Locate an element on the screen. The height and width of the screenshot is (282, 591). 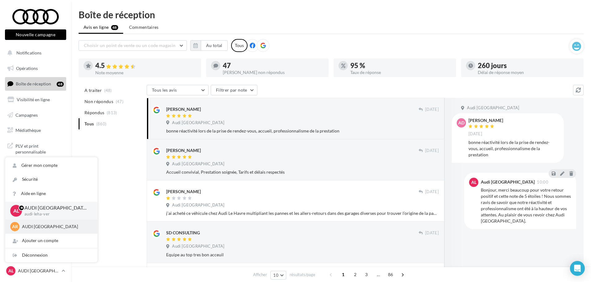
a: Visibilité en ligne is located at coordinates (36, 100).